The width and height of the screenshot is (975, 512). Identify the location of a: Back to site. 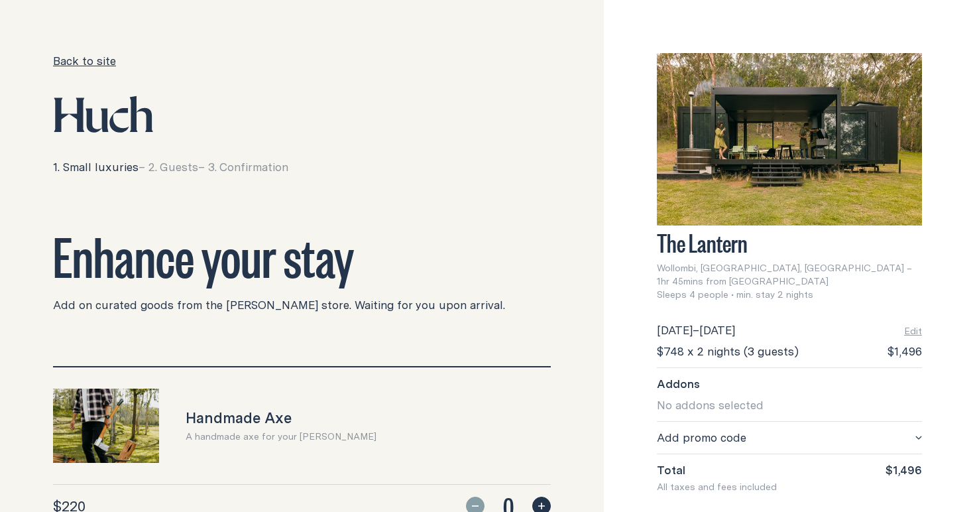
(84, 61).